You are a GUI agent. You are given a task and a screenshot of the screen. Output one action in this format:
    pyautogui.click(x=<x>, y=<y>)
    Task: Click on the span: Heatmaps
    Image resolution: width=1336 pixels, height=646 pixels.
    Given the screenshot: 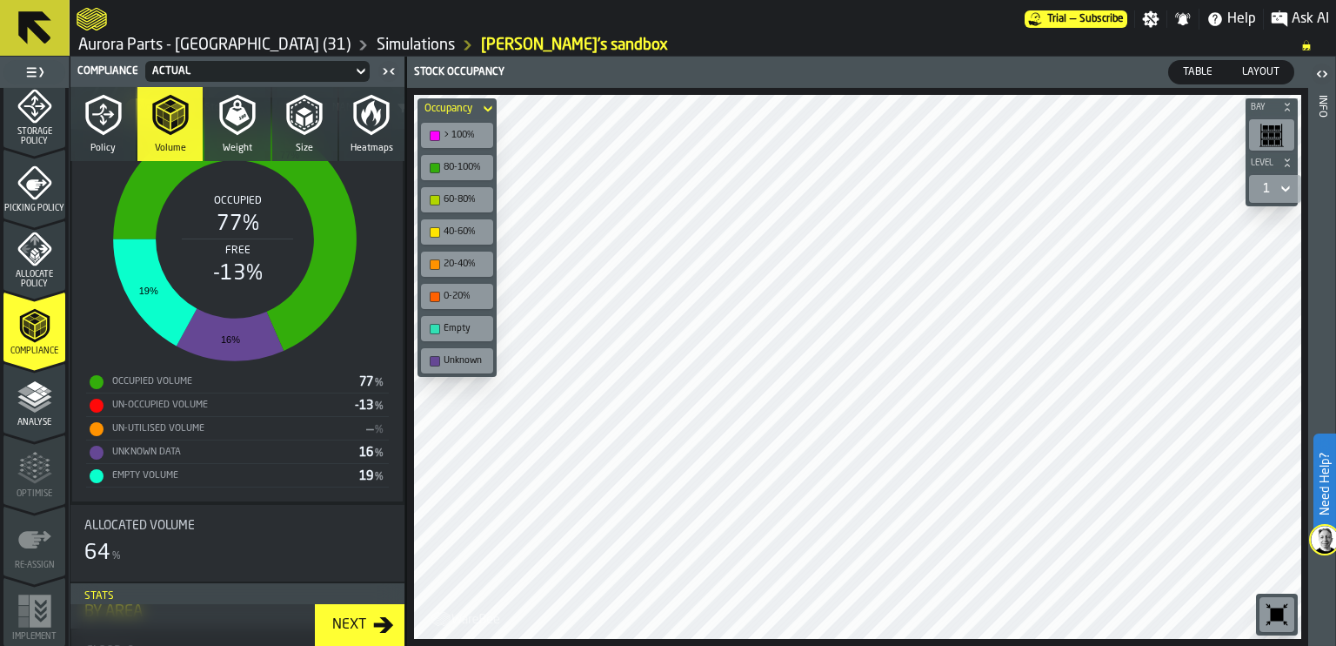 What is the action you would take?
    pyautogui.click(x=372, y=148)
    